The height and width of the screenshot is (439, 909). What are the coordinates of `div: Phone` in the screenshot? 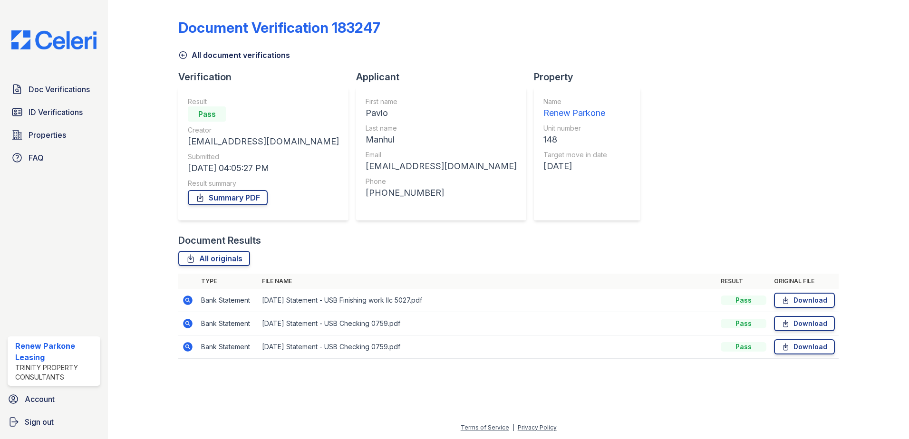 It's located at (441, 182).